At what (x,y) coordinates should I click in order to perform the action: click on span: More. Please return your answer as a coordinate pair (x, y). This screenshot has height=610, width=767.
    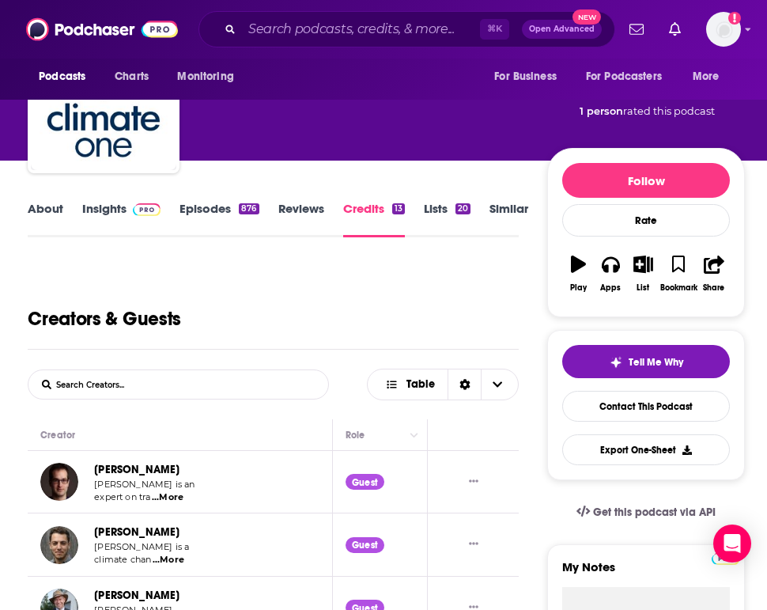
    Looking at the image, I should click on (706, 77).